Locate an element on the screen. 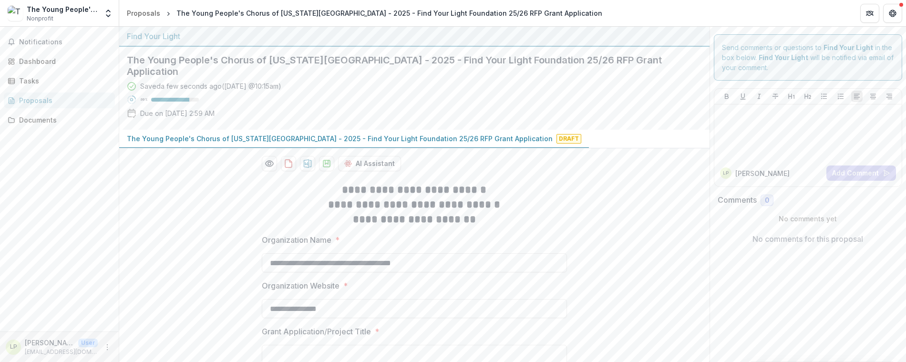  img: The Young People's Chorus of New York City is located at coordinates (15, 13).